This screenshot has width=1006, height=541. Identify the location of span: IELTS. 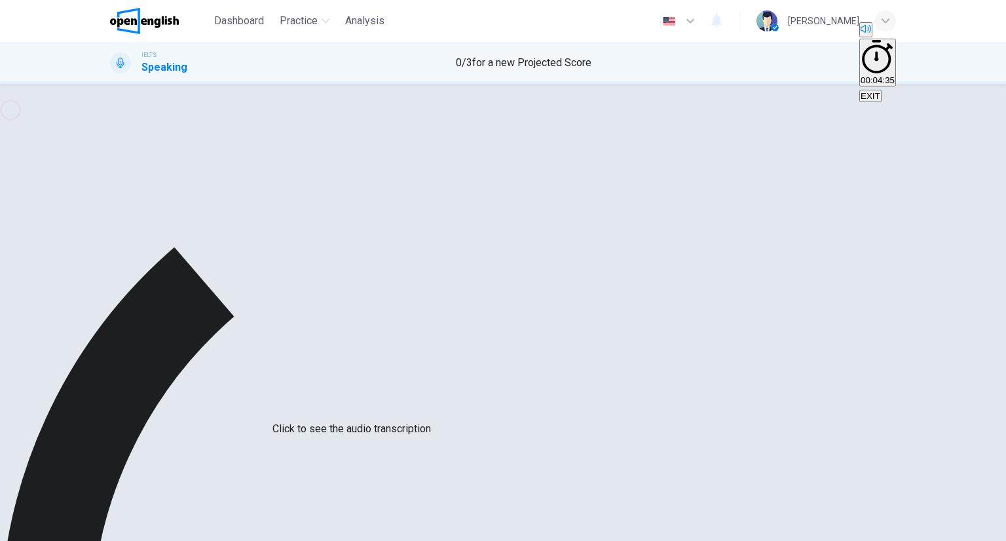
(149, 55).